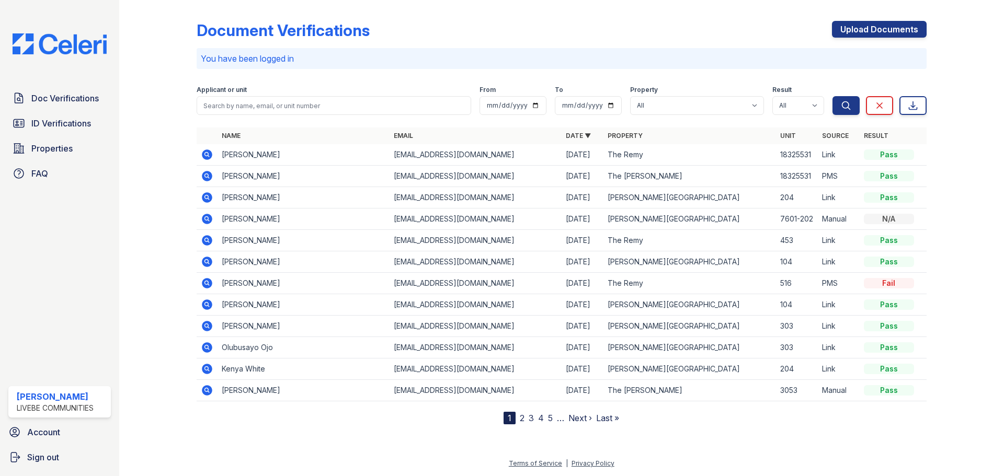  I want to click on a: FAQ, so click(60, 174).